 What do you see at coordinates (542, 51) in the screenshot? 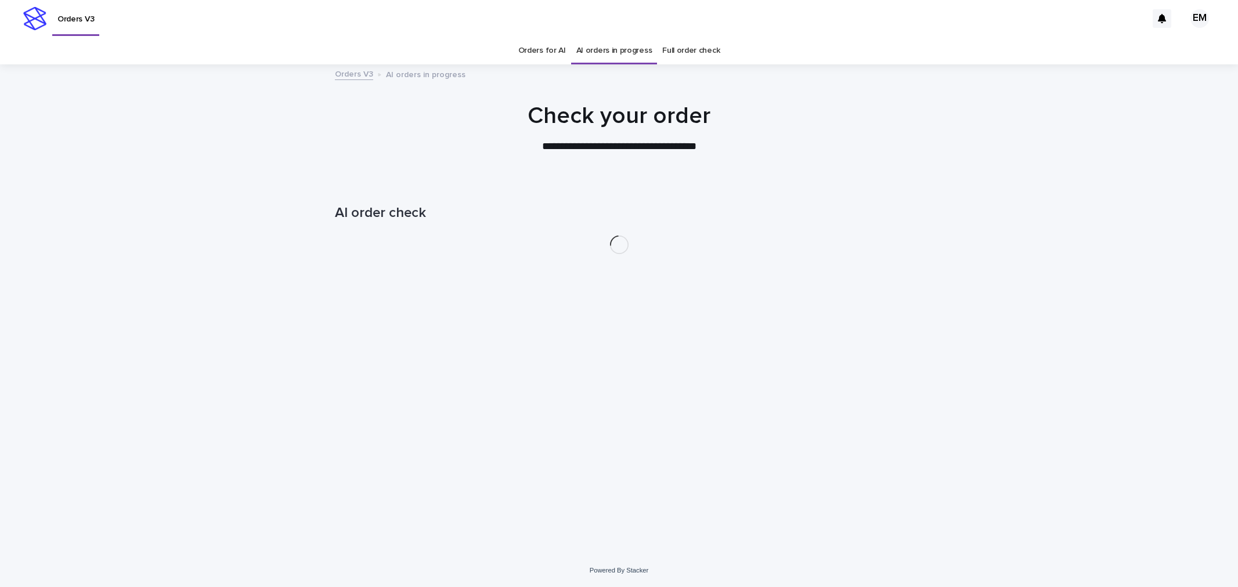
I see `a: Orders for AI` at bounding box center [542, 51].